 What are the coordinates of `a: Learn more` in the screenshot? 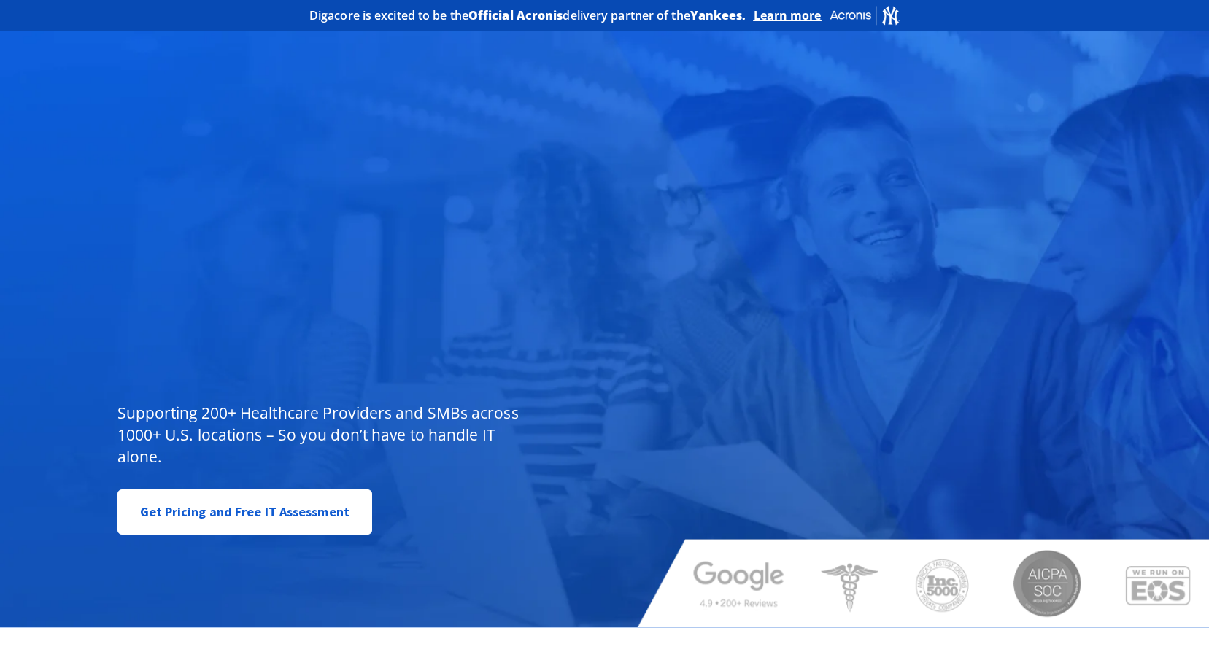 It's located at (787, 15).